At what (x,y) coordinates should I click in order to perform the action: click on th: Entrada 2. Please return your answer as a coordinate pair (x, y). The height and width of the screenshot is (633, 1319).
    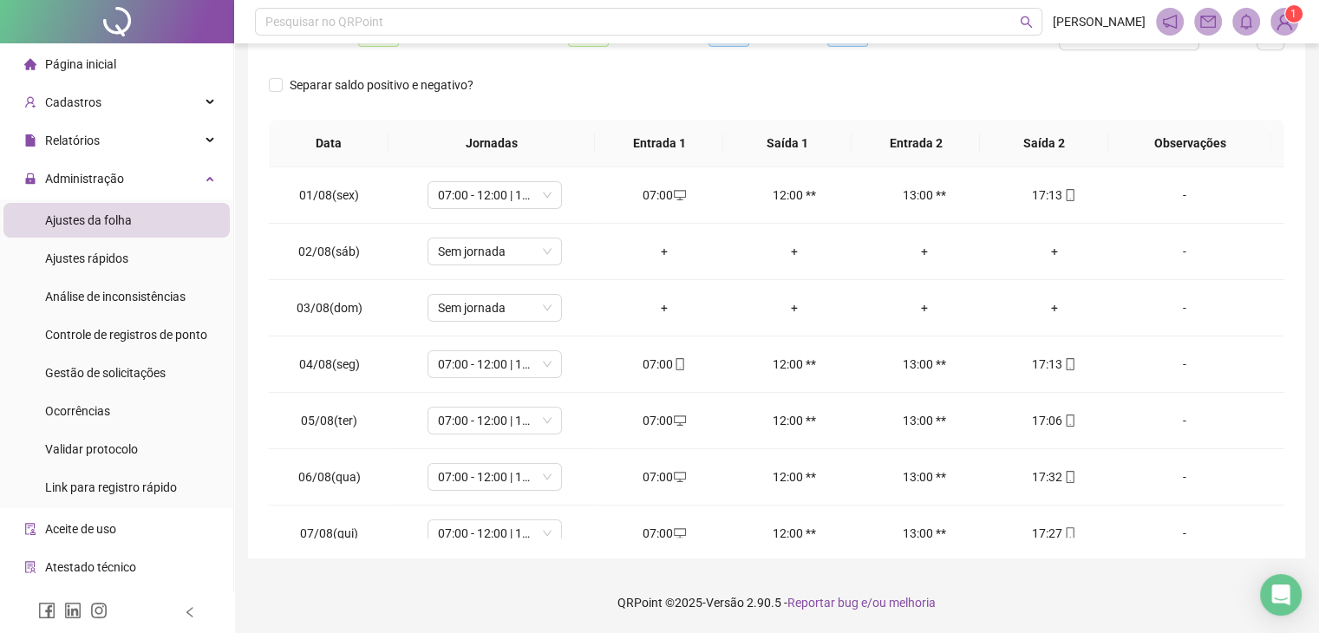
    Looking at the image, I should click on (916, 143).